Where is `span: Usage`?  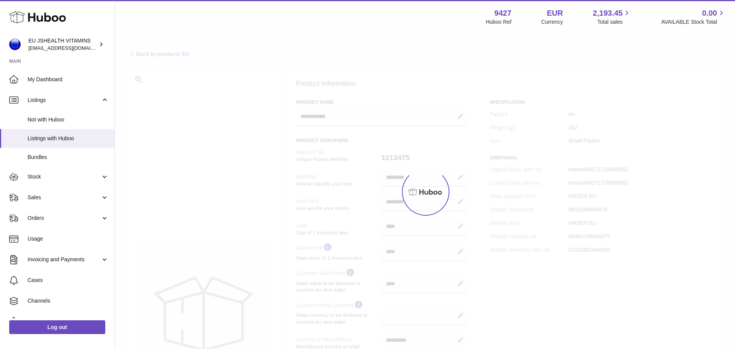
span: Usage is located at coordinates (68, 238).